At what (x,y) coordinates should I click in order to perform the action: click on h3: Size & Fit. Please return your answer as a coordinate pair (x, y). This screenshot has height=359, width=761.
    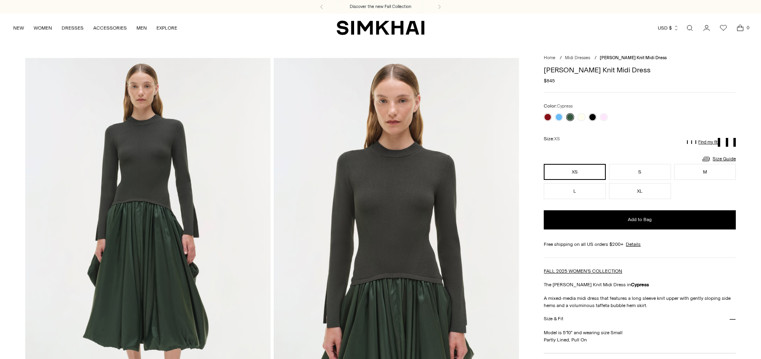
    Looking at the image, I should click on (553, 319).